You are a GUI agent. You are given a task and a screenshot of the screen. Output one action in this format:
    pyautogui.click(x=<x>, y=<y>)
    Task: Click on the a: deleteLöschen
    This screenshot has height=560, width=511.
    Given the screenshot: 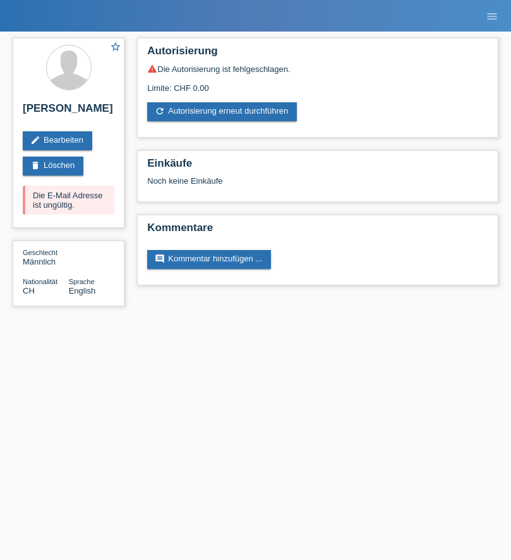 What is the action you would take?
    pyautogui.click(x=53, y=166)
    